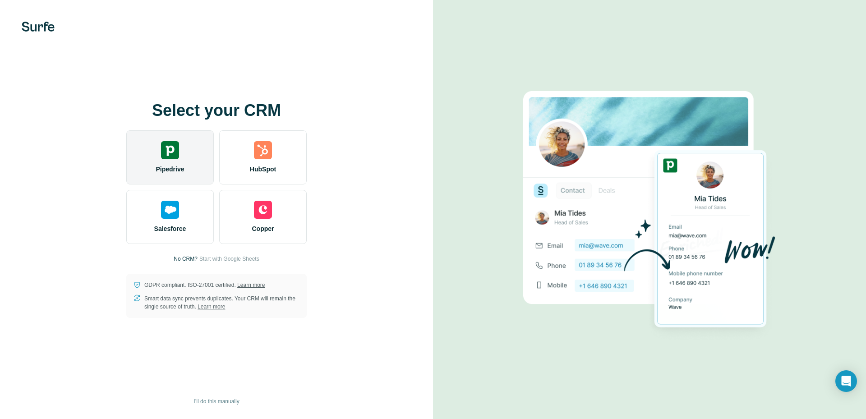 The width and height of the screenshot is (866, 419). I want to click on img: pipedrive's logo, so click(170, 150).